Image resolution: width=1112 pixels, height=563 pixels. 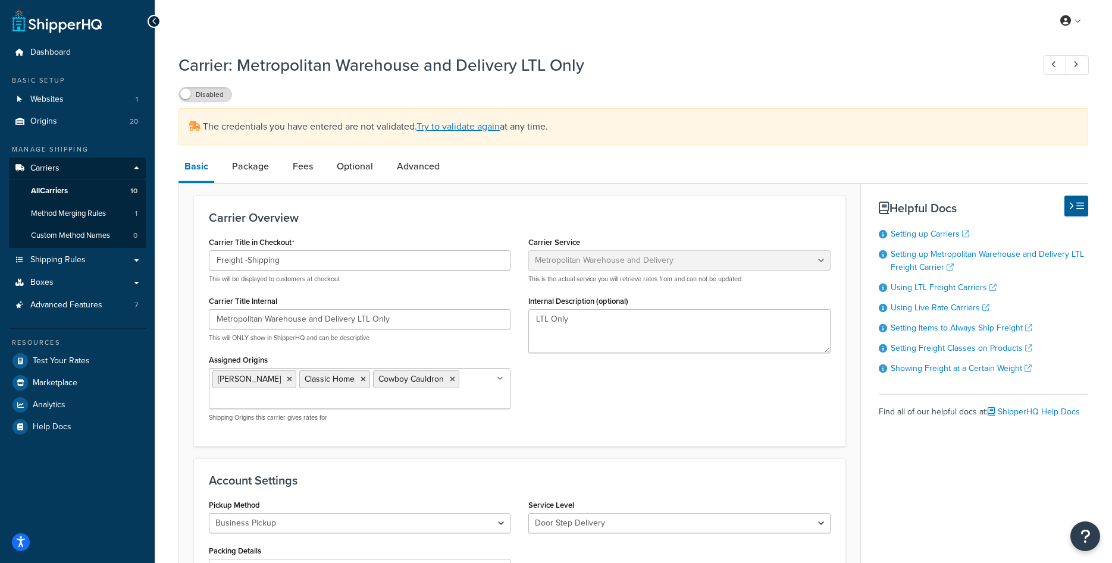 I want to click on span: The credentials you have entered are not validated. at any time., so click(x=375, y=126).